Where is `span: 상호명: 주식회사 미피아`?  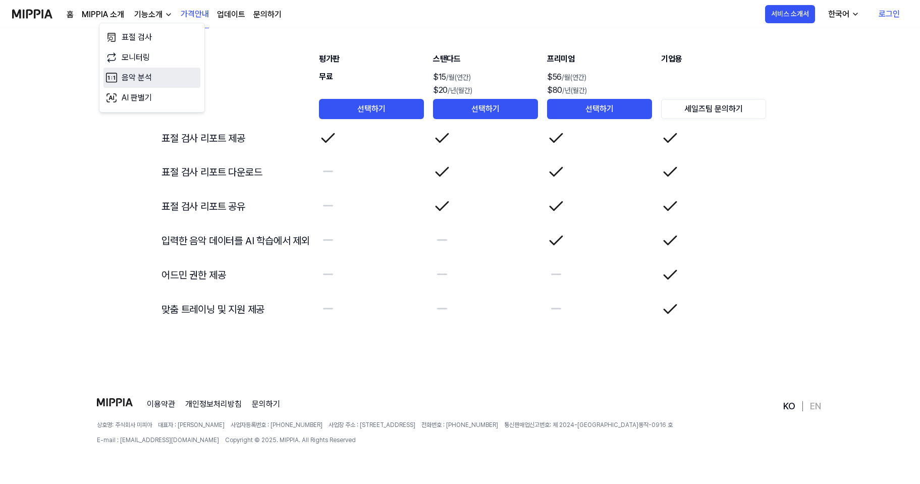
span: 상호명: 주식회사 미피아 is located at coordinates (124, 425).